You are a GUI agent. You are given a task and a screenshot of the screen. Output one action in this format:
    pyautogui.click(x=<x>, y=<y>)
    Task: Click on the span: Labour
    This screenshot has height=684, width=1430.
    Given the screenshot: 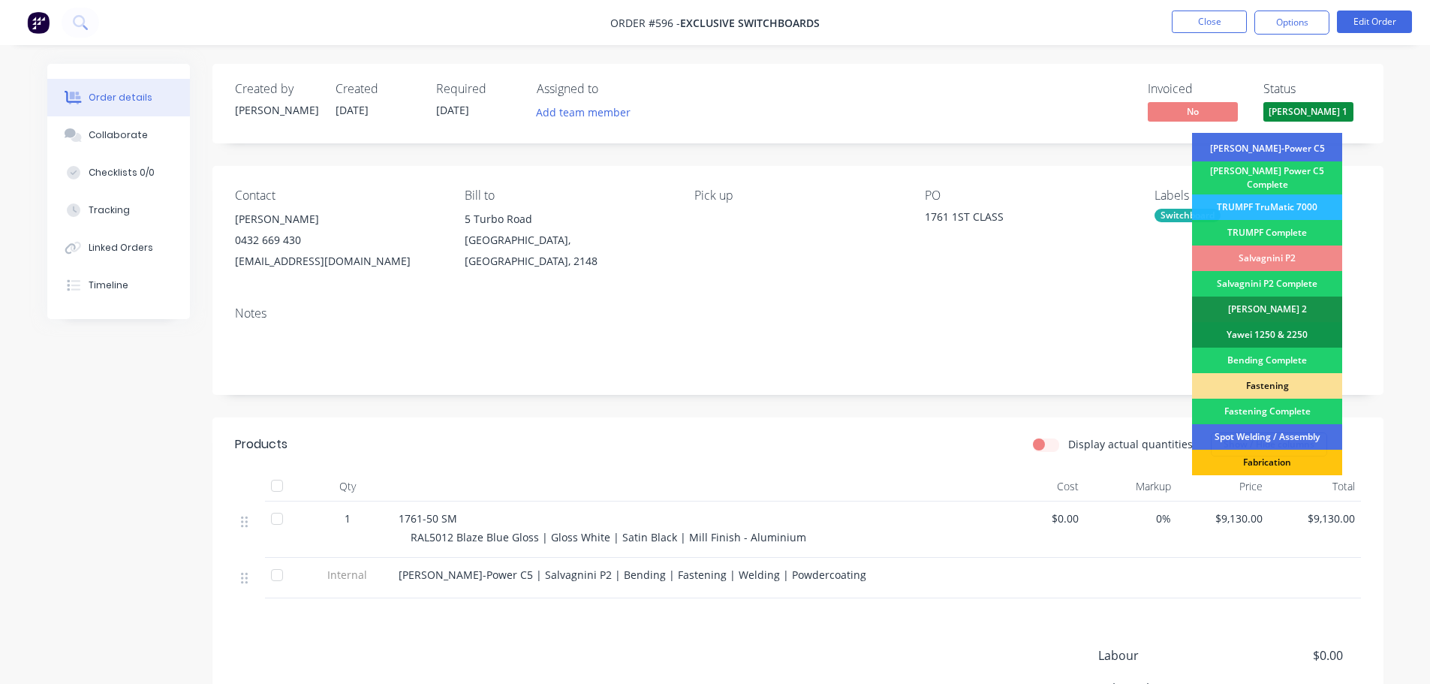 What is the action you would take?
    pyautogui.click(x=1165, y=655)
    